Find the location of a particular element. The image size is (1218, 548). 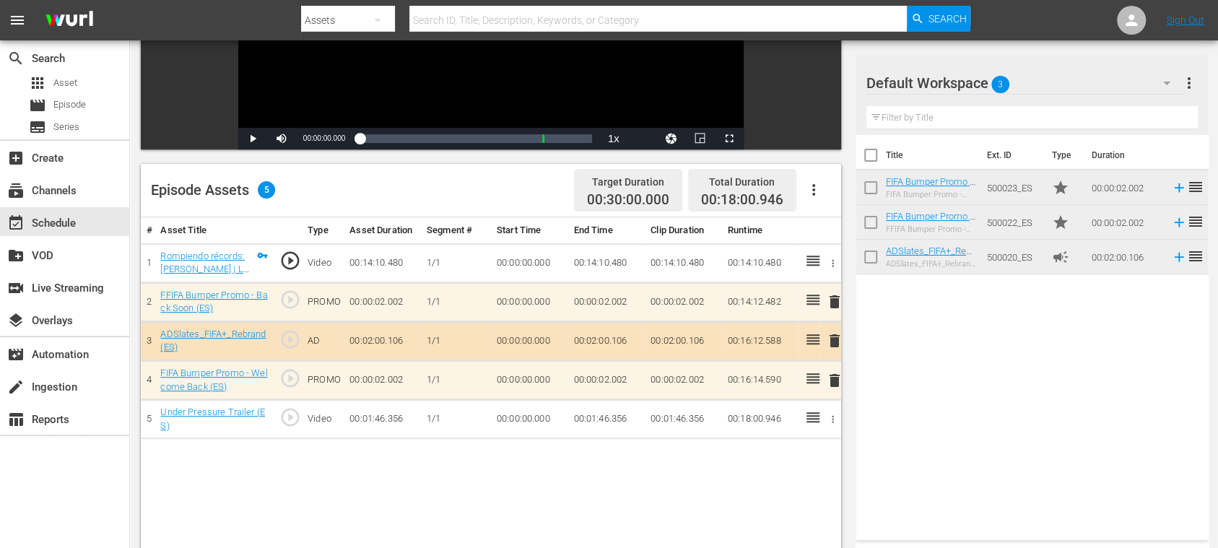

th: End Time is located at coordinates (606, 230).